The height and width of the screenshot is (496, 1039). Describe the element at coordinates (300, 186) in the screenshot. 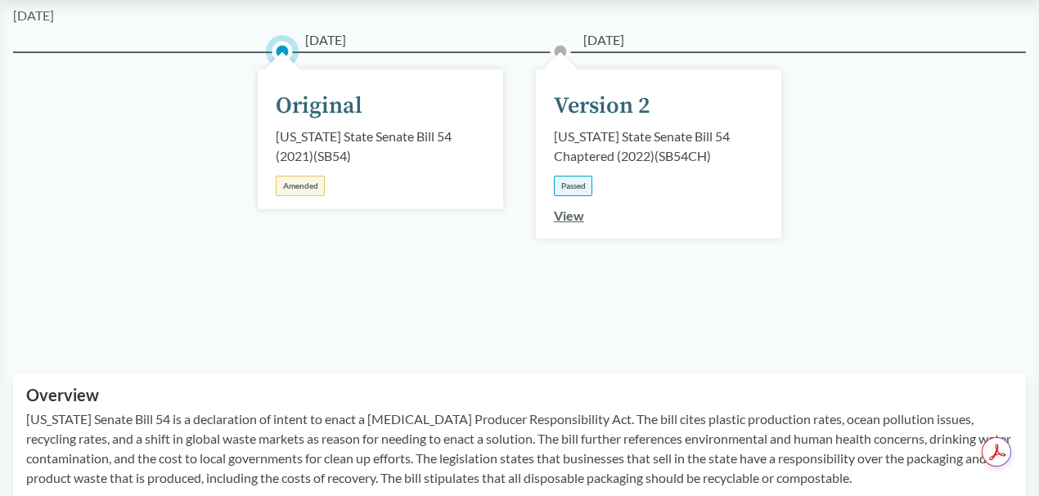

I see `div: Amended` at that location.